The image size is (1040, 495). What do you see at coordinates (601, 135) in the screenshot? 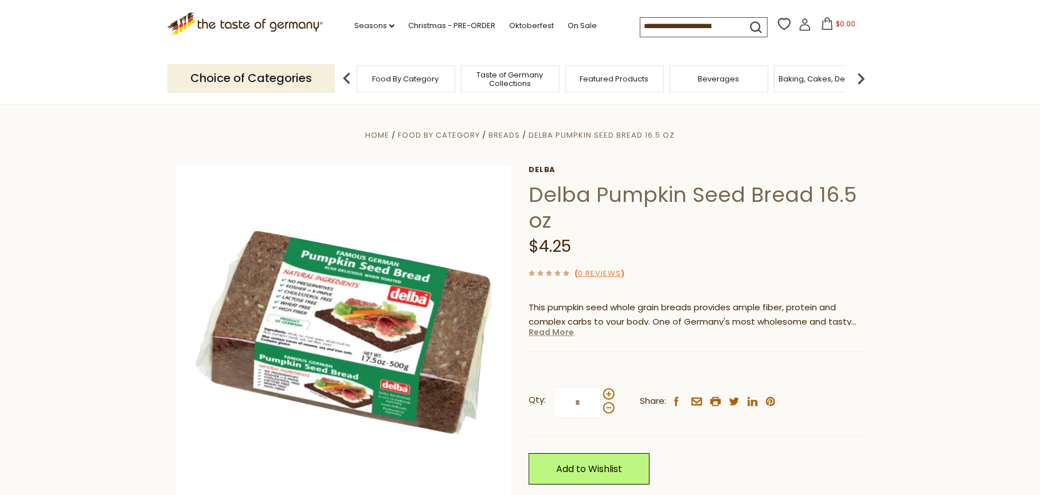
I see `a: Delba Pumpkin Seed Bread 16.5 oz` at bounding box center [601, 135].